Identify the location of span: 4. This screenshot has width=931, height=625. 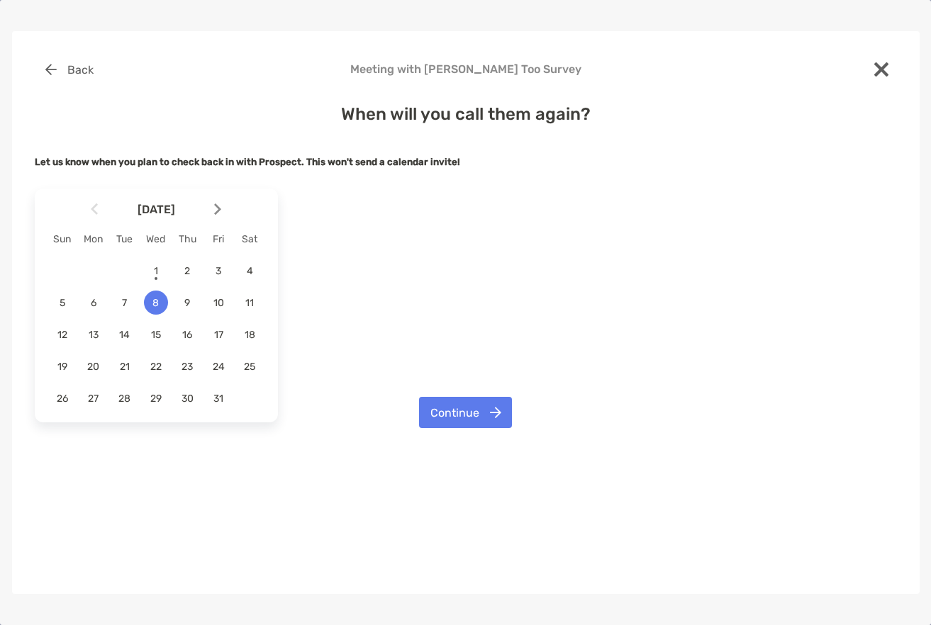
(249, 271).